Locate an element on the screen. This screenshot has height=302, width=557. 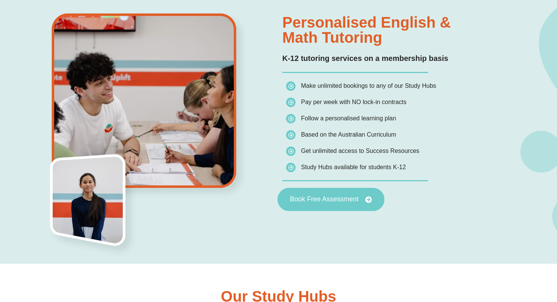
span: Pay per week with NO lock-in contracts is located at coordinates (354, 102).